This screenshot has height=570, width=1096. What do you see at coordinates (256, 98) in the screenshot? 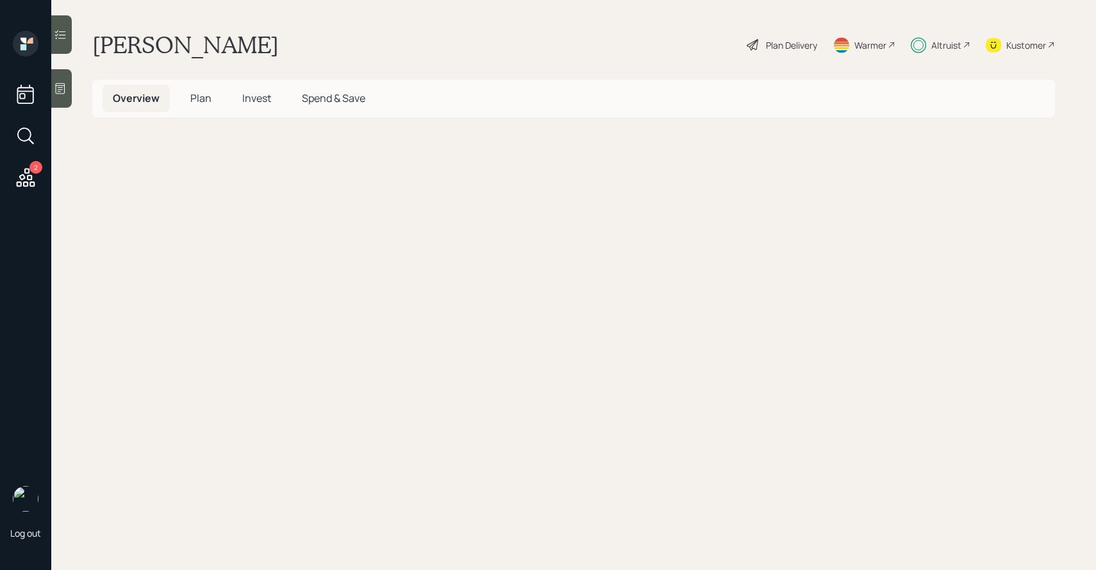
I see `span: Invest` at bounding box center [256, 98].